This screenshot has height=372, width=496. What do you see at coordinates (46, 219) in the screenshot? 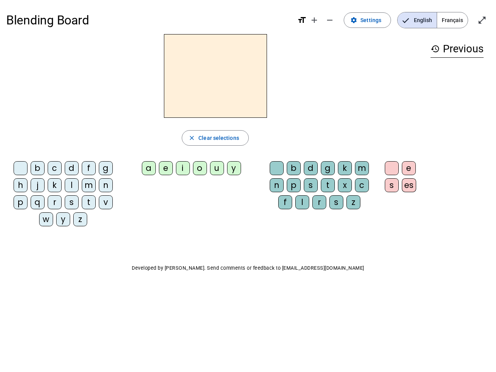
I see `div: w` at bounding box center [46, 219].